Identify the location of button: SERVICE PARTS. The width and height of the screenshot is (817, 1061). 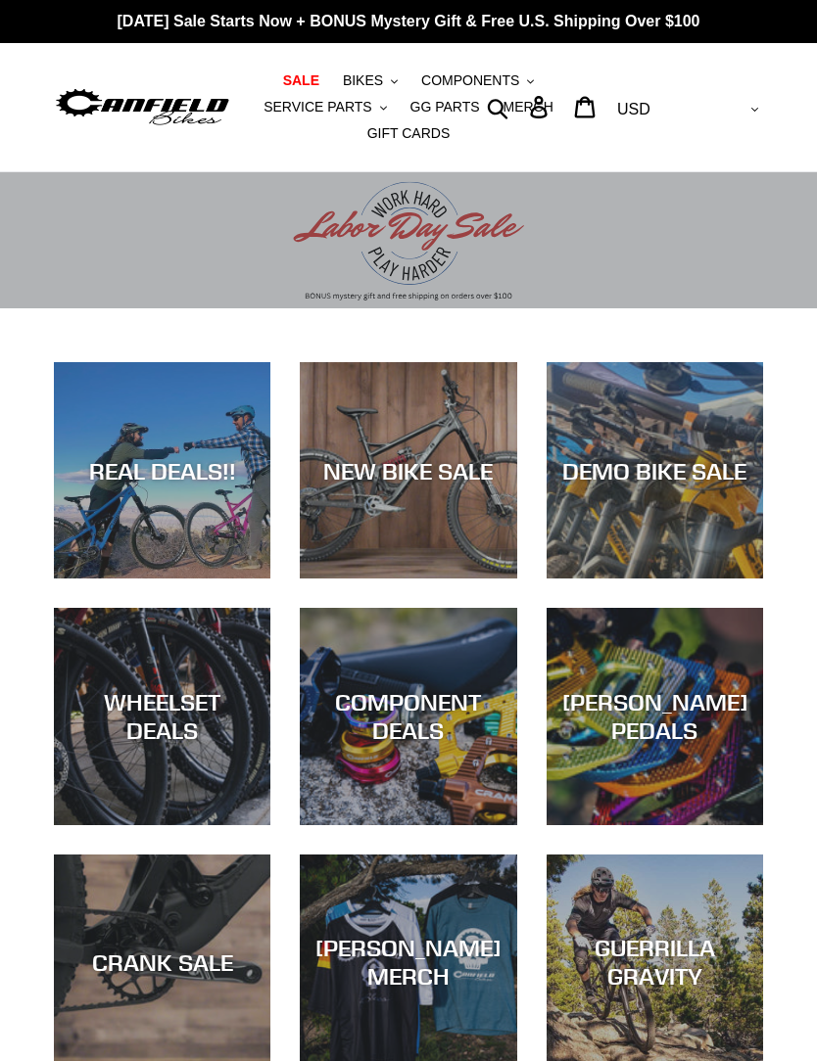
(324, 107).